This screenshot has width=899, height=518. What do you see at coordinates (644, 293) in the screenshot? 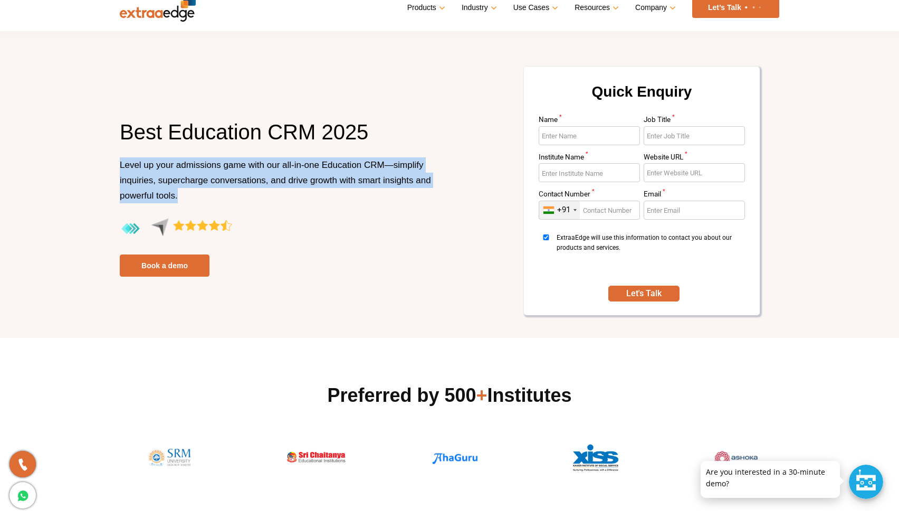
I see `button: SUBMIT` at bounding box center [644, 293].